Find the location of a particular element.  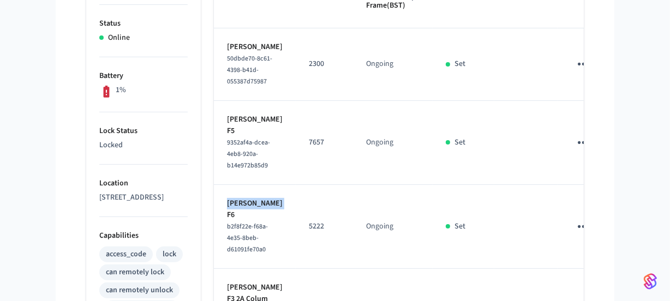

span: b2f8f22e-f68a-4e35-8beb-d61091fe70a0 is located at coordinates (247, 238).